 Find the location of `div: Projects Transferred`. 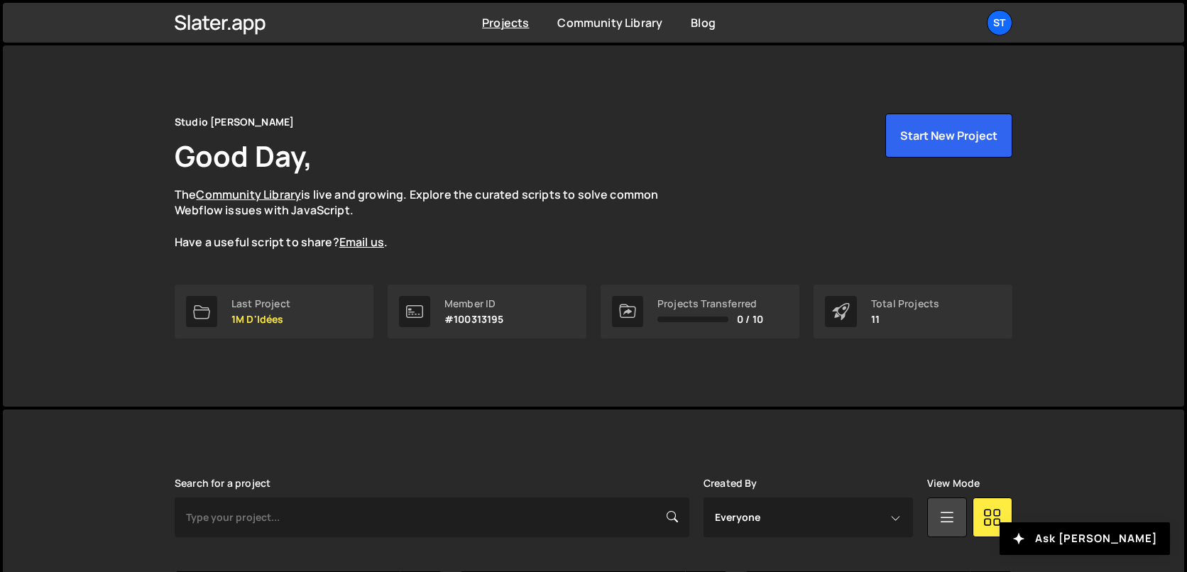

div: Projects Transferred is located at coordinates (710, 304).